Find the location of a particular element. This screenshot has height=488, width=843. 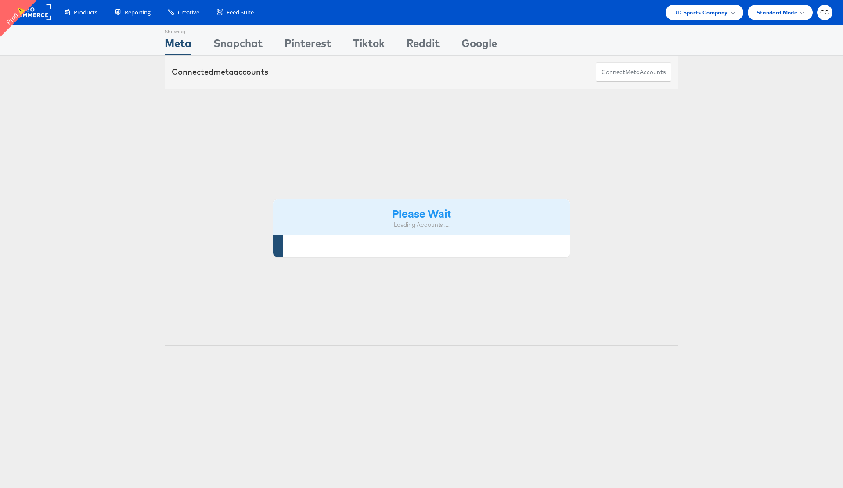

strong: Please Wait is located at coordinates (422, 213).